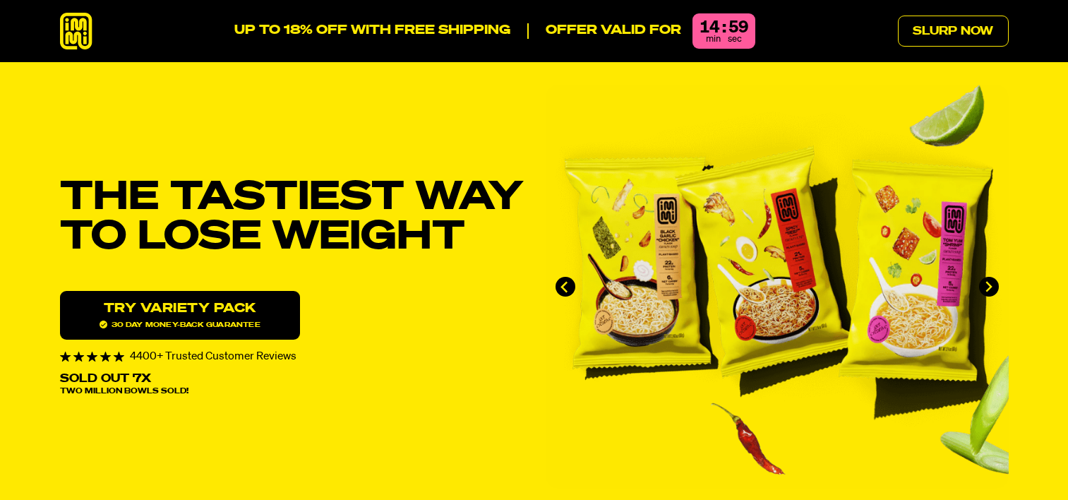  I want to click on p: Sold Out 7X, so click(105, 379).